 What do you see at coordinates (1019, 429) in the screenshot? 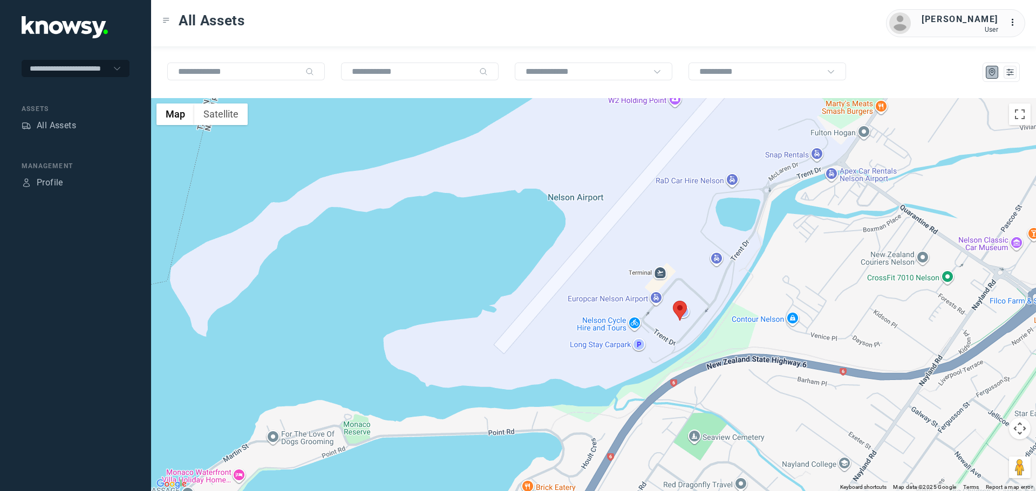
I see `button: Map camera controls` at bounding box center [1019, 429].